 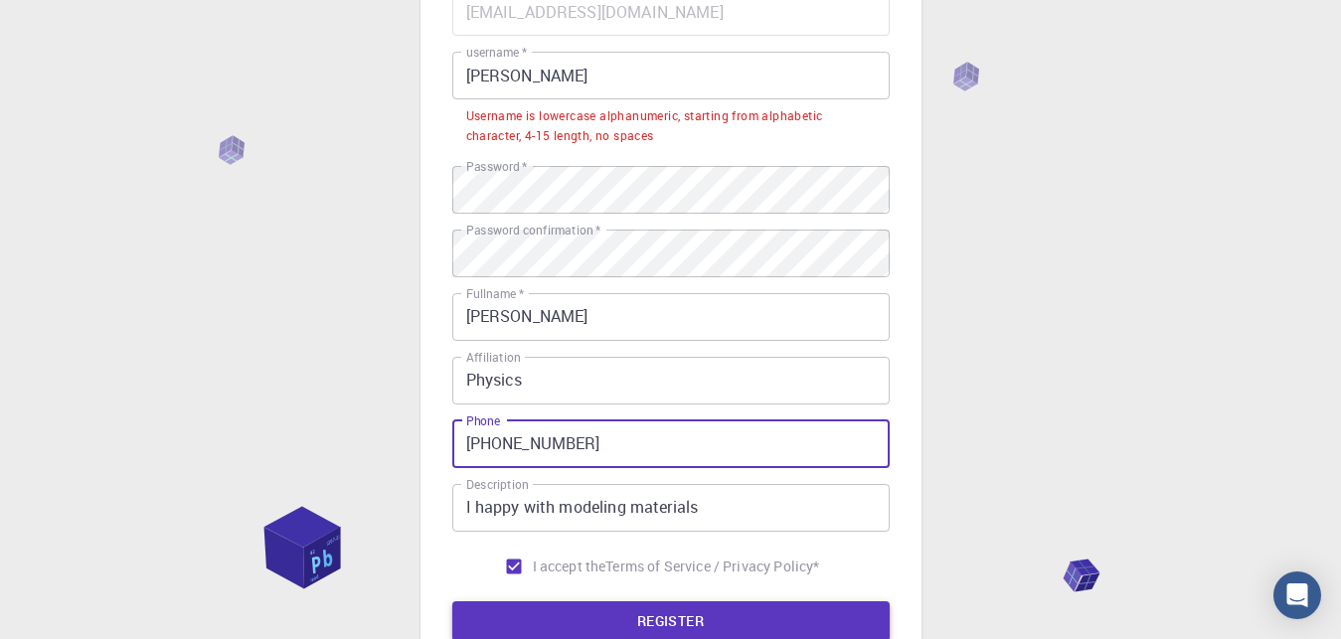 I want to click on label: Affiliation, so click(x=493, y=357).